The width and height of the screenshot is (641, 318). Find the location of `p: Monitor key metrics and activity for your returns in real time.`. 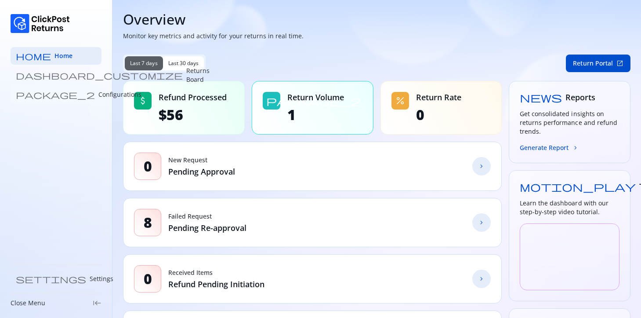

p: Monitor key metrics and activity for your returns in real time. is located at coordinates (376, 36).